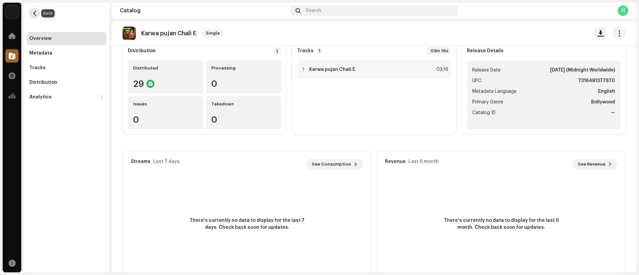 Image resolution: width=639 pixels, height=275 pixels. I want to click on strong: 7316481377870, so click(596, 81).